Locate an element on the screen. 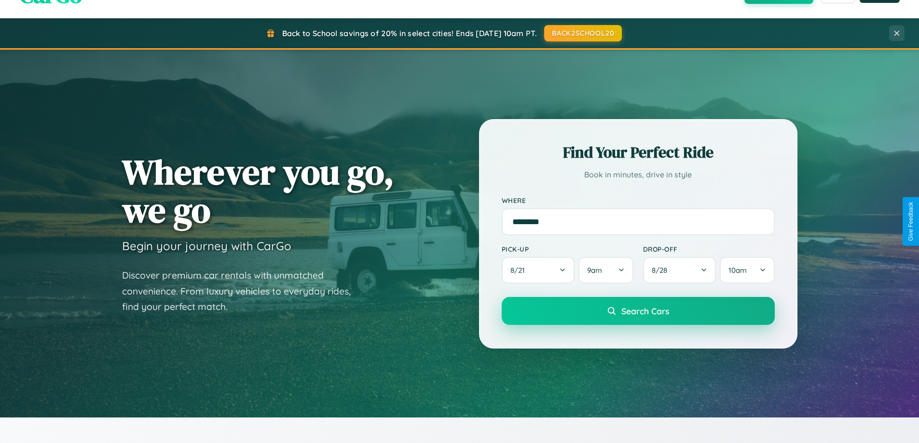 The image size is (919, 443). div: Give Feedback is located at coordinates (911, 221).